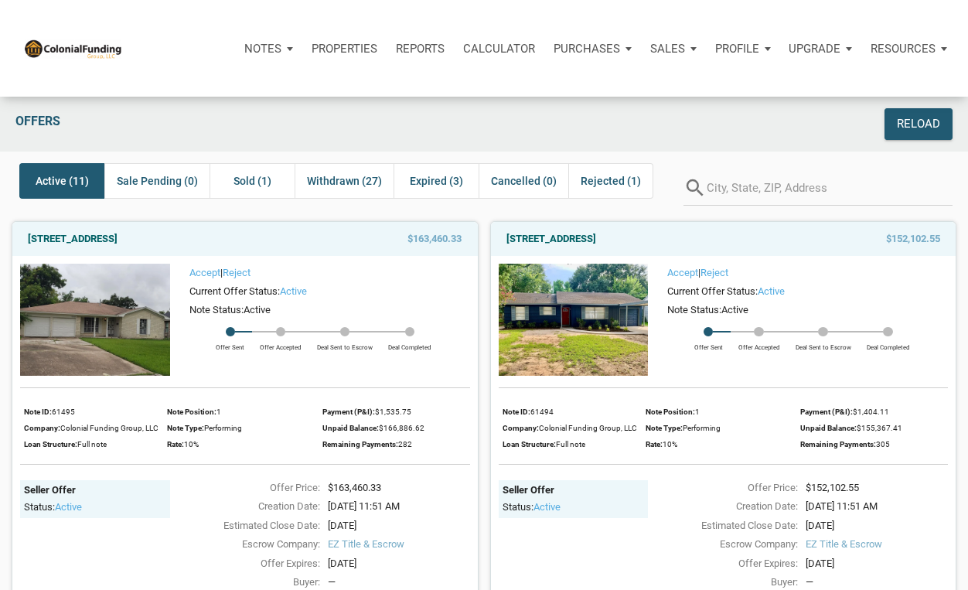 The image size is (968, 590). I want to click on img: 574465, so click(95, 319).